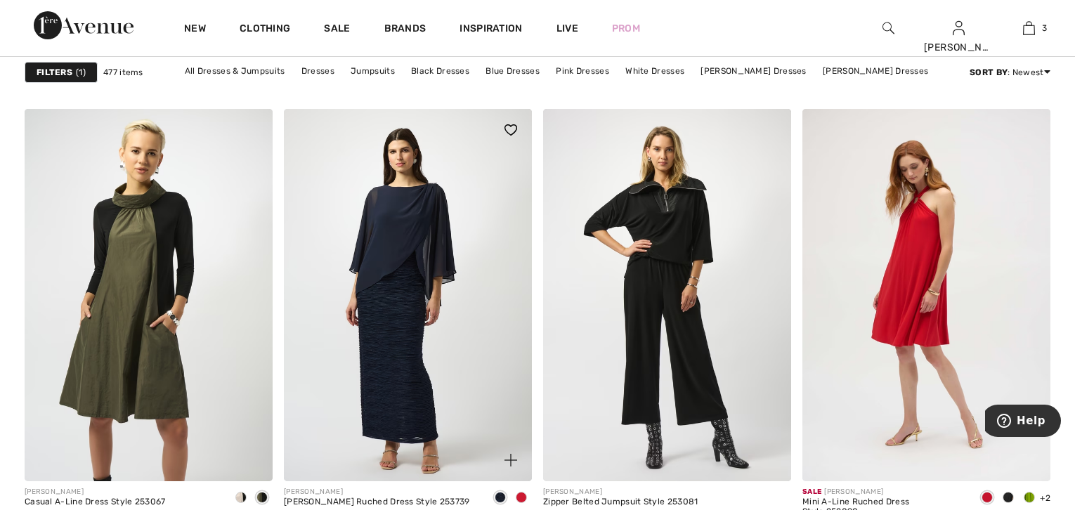  What do you see at coordinates (888, 28) in the screenshot?
I see `img: search the website` at bounding box center [888, 28].